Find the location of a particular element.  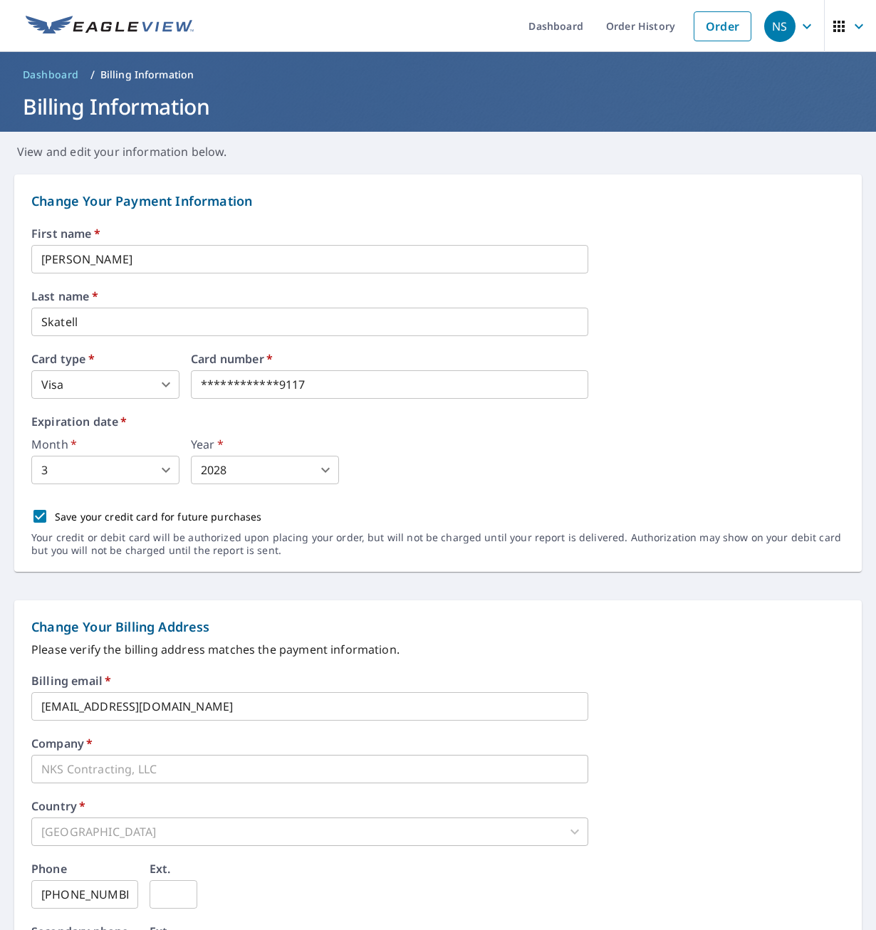

p: Save your credit card for future purchases is located at coordinates (158, 516).